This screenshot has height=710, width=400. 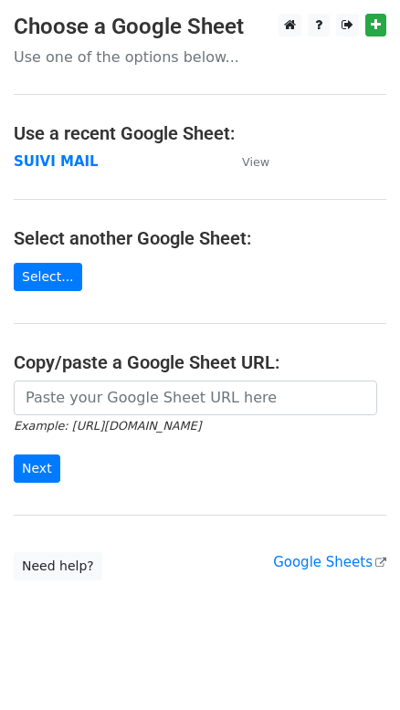 What do you see at coordinates (329, 562) in the screenshot?
I see `a: Google Sheets` at bounding box center [329, 562].